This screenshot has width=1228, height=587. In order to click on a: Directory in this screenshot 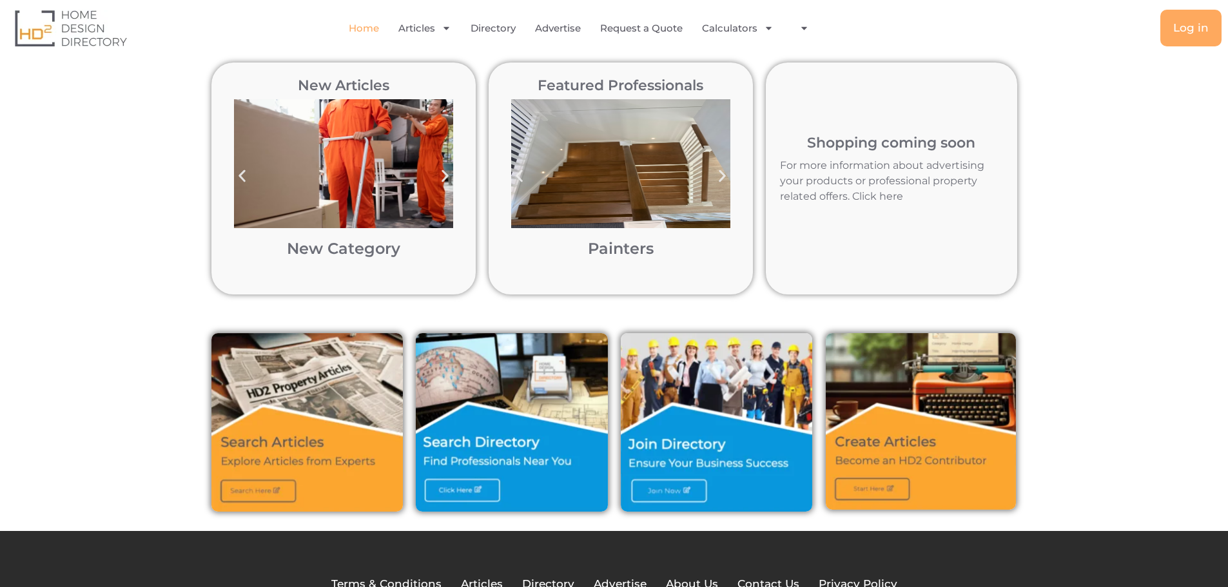, I will do `click(493, 28)`.